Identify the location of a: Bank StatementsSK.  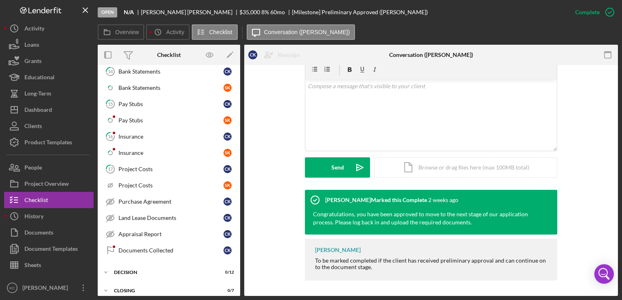
(169, 88).